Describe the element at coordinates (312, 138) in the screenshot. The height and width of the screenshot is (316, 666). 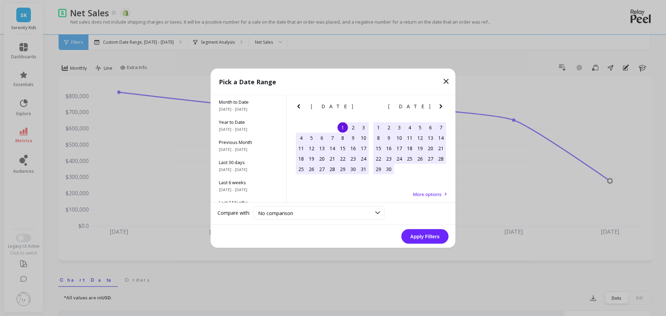
I see `div: Choose Monday, May 5th, 2025` at that location.